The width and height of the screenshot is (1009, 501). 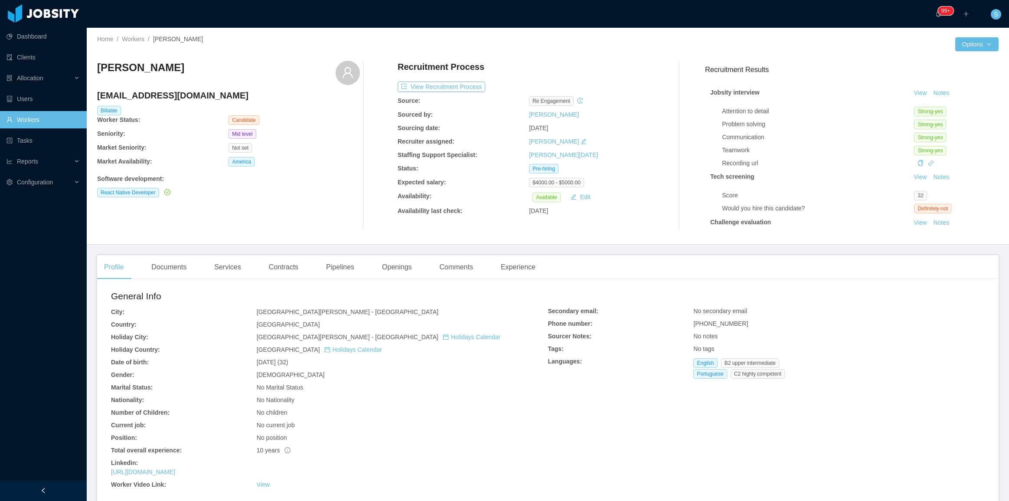 What do you see at coordinates (30, 78) in the screenshot?
I see `span: Allocation` at bounding box center [30, 78].